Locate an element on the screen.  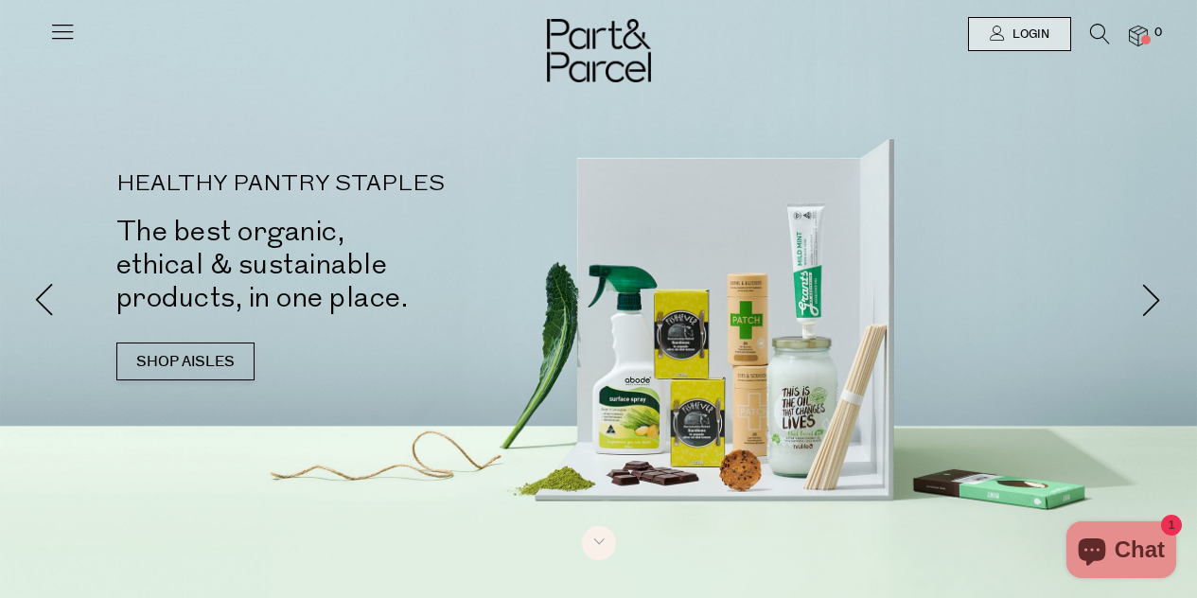
a: 0 is located at coordinates (1139, 35).